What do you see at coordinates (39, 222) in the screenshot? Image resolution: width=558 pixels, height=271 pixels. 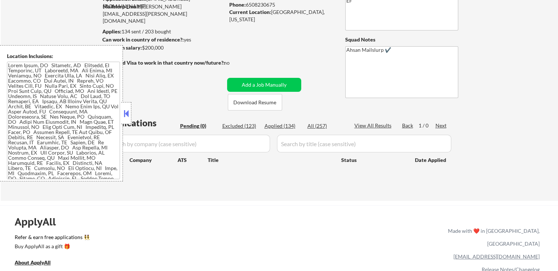 I see `div: ApplyAll` at bounding box center [39, 222].